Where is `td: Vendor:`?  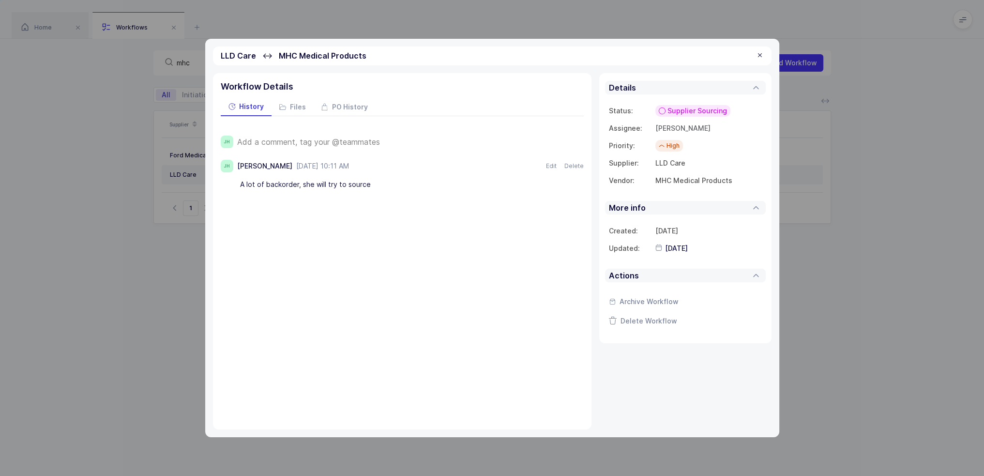 td: Vendor: is located at coordinates (628, 181).